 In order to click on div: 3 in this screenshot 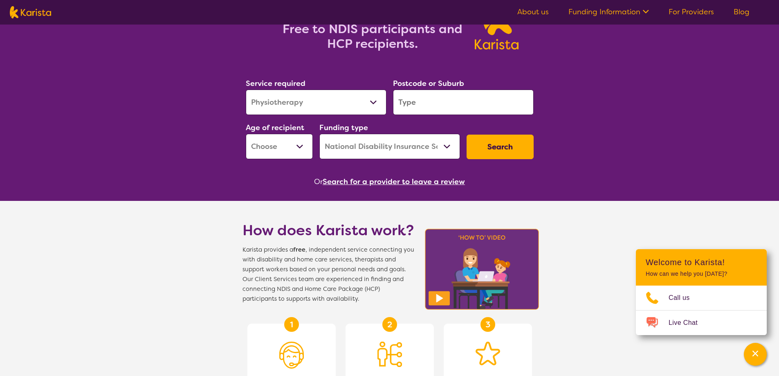, I will do `click(488, 324)`.